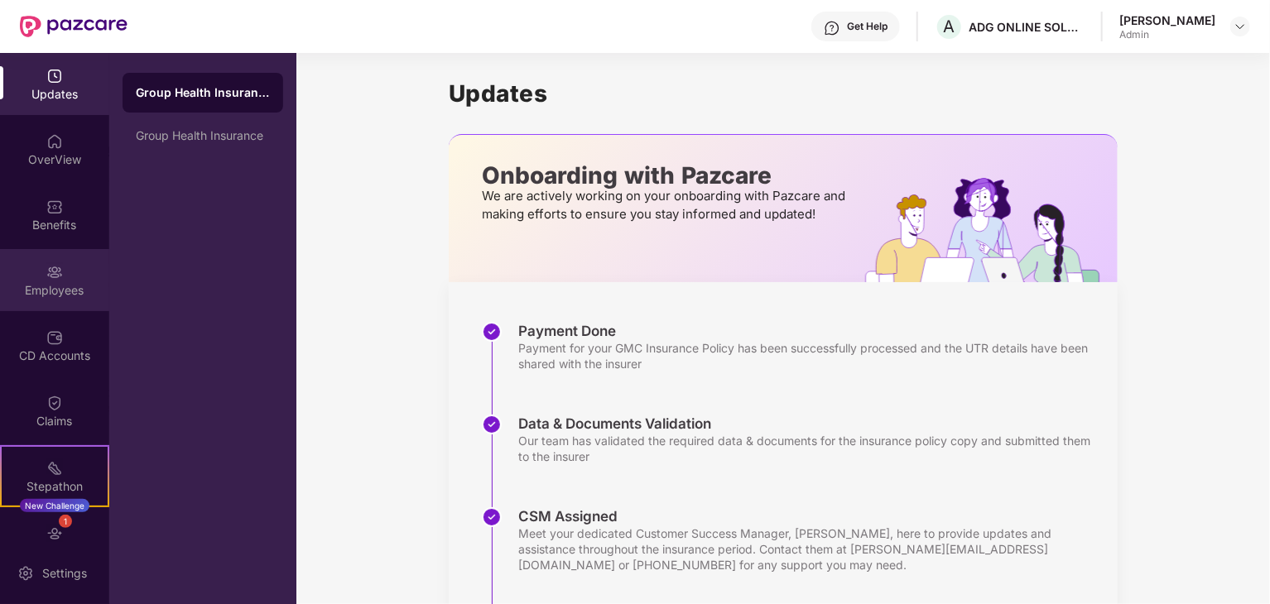  What do you see at coordinates (666, 176) in the screenshot?
I see `p: Onboarding with Pazcare` at bounding box center [666, 176].